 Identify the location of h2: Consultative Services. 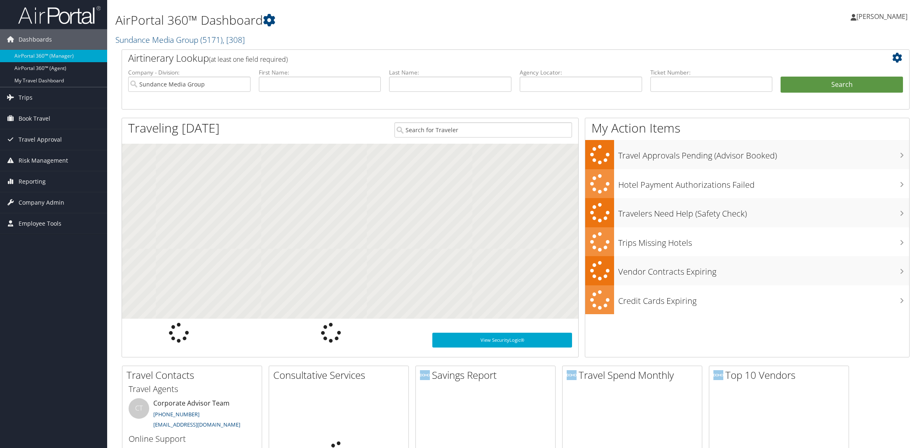
(341, 375).